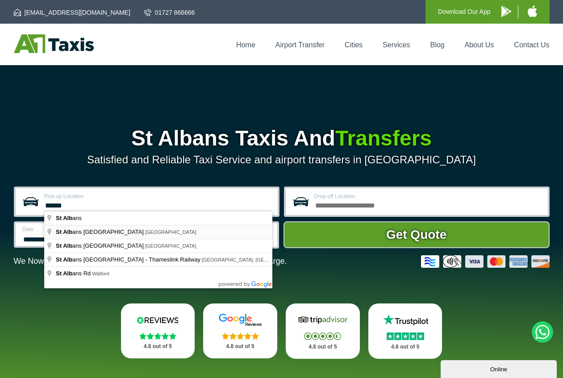 The width and height of the screenshot is (563, 378). I want to click on div: Online, so click(58, 11).